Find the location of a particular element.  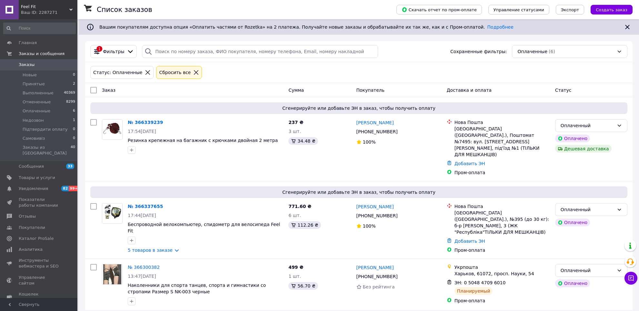

button: Экспорт is located at coordinates (570, 10).